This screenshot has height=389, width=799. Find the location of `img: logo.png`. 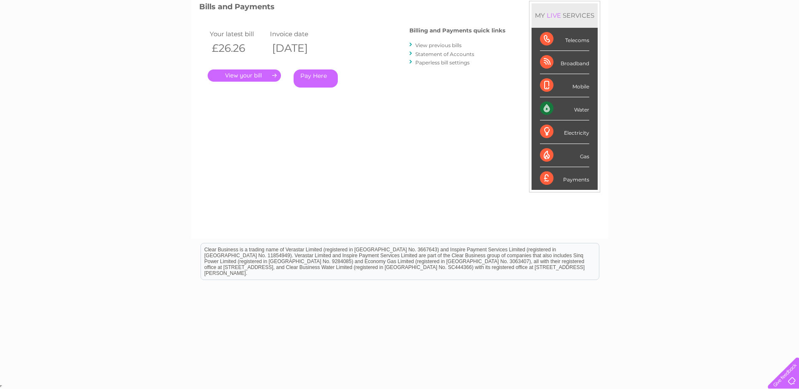

img: logo.png is located at coordinates (49, 35).